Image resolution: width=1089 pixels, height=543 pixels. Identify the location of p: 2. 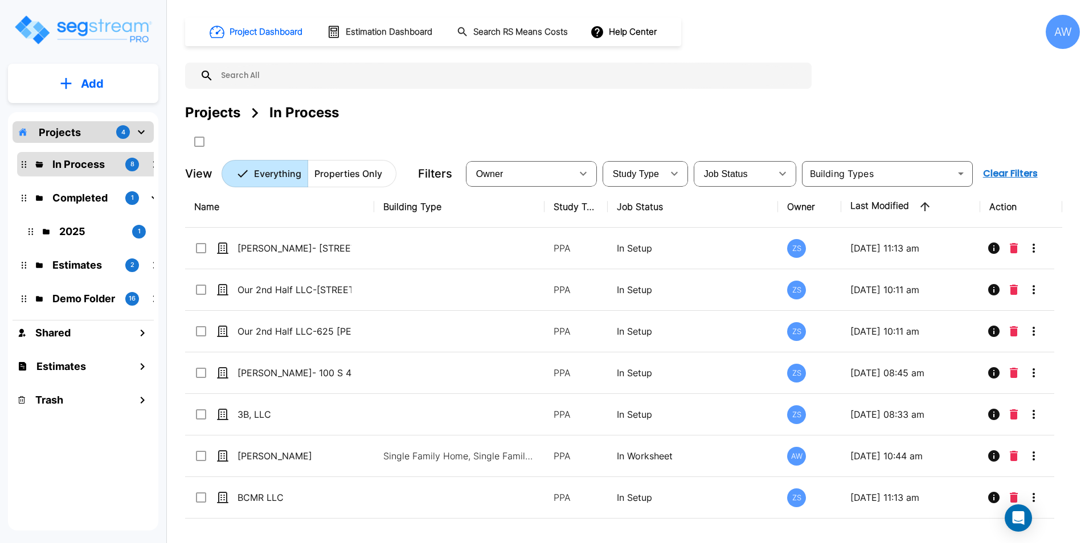
(132, 265).